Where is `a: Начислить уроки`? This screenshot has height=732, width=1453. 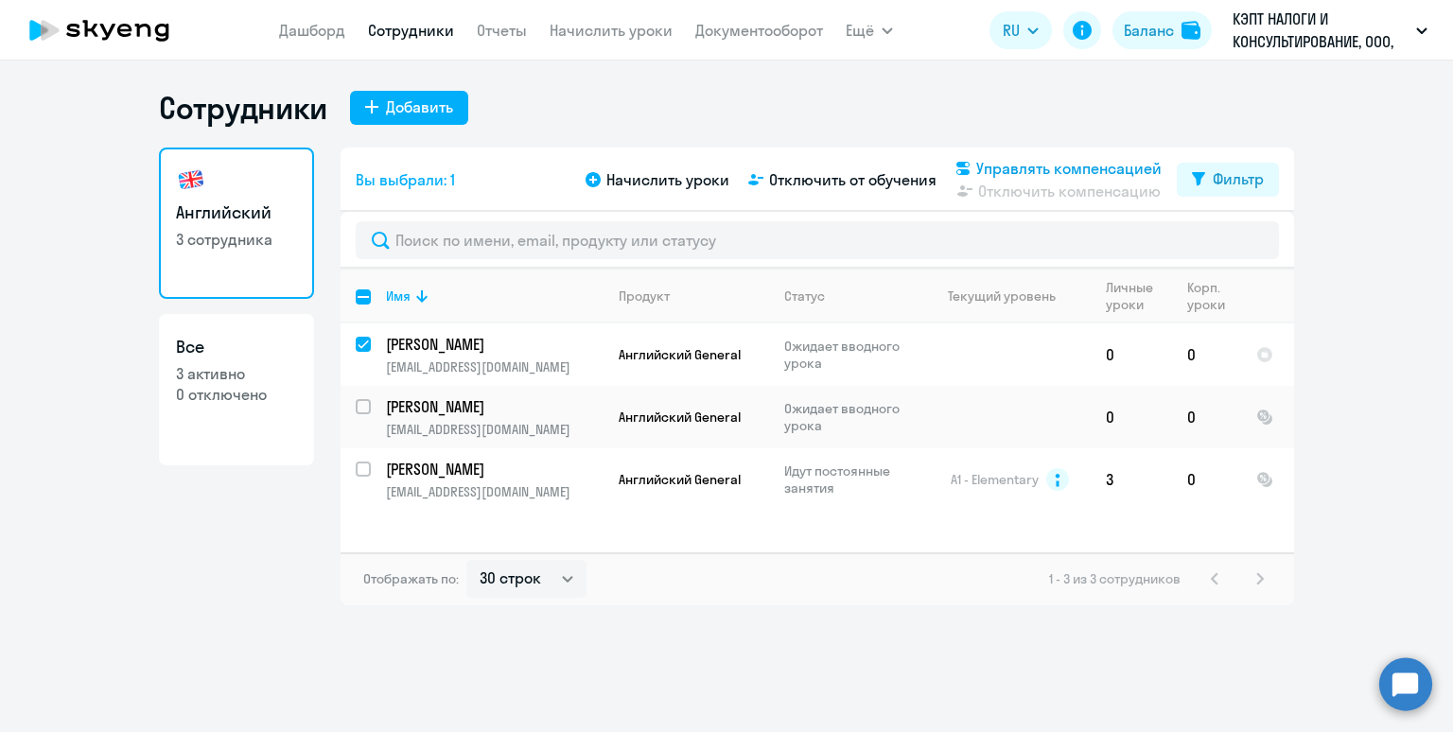
a: Начислить уроки is located at coordinates (611, 30).